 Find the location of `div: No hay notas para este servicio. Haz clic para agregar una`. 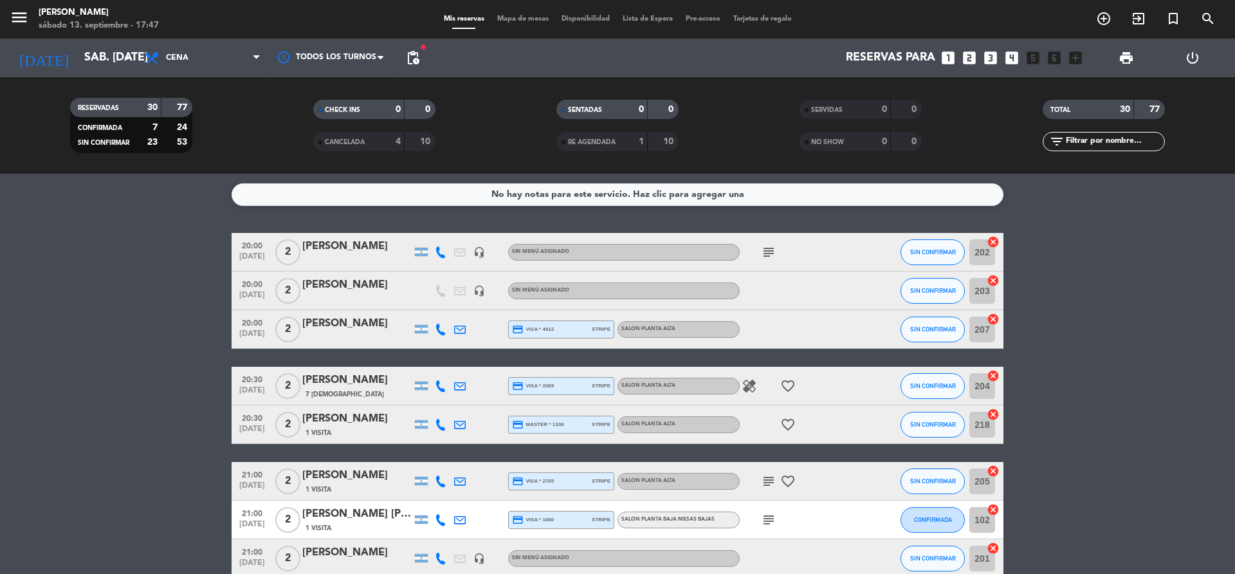

div: No hay notas para este servicio. Haz clic para agregar una is located at coordinates (618, 194).